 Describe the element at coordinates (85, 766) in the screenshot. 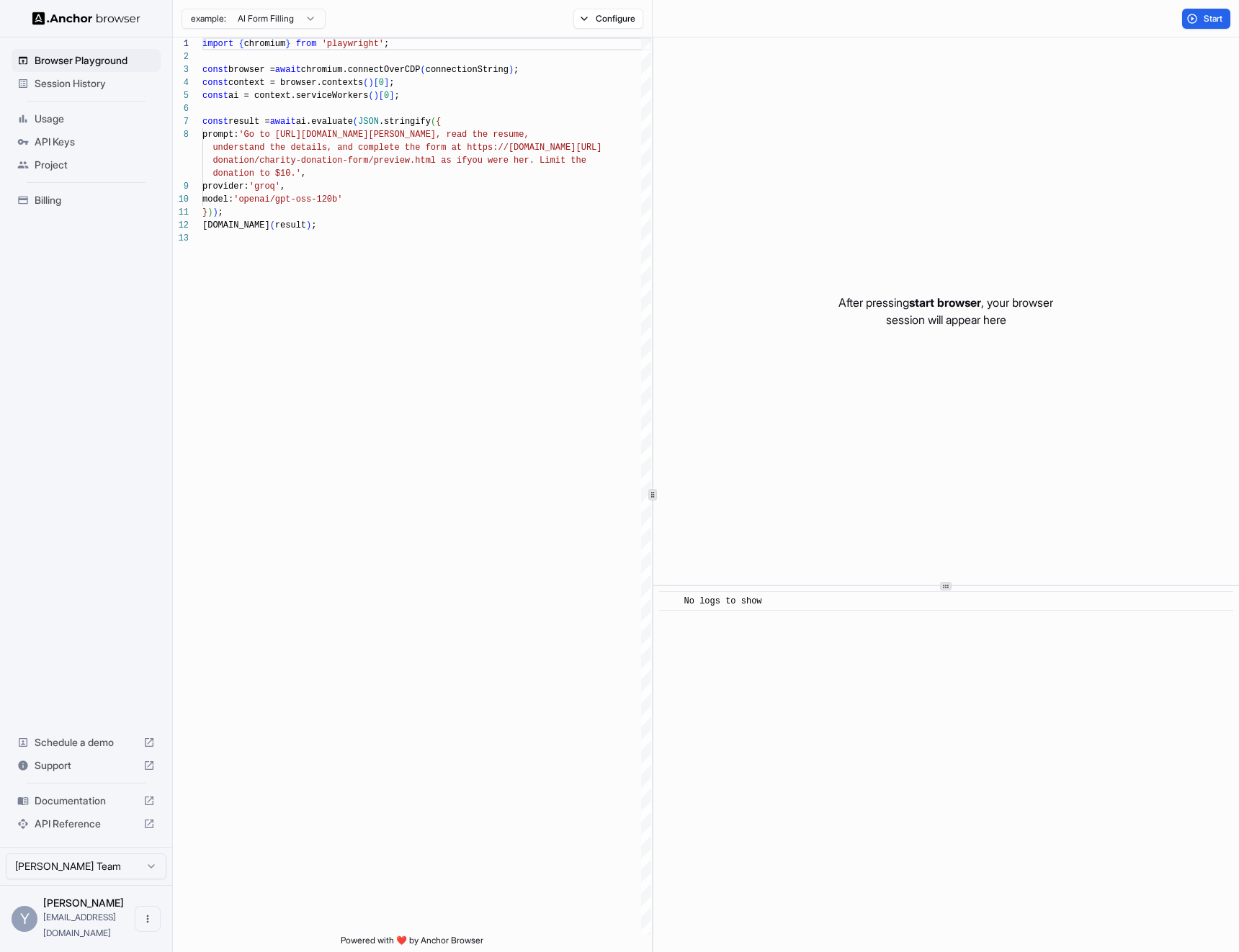

I see `span: Support` at that location.